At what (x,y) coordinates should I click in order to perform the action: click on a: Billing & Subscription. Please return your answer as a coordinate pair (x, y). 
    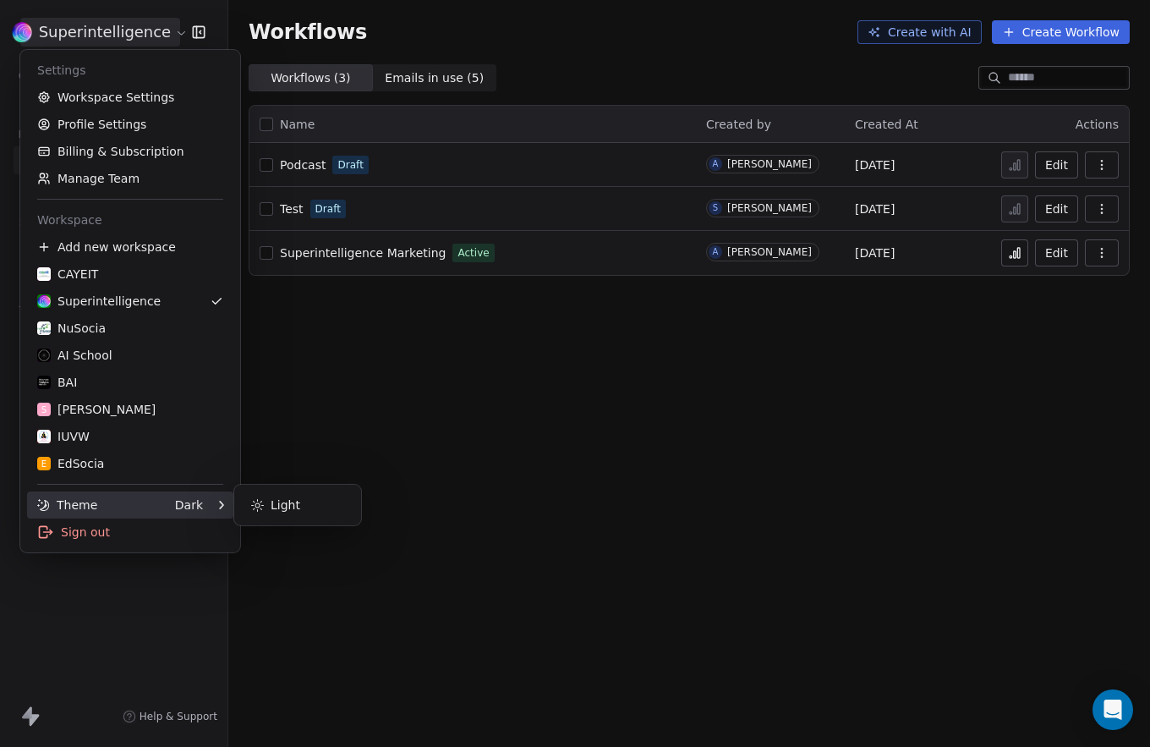
    Looking at the image, I should click on (130, 151).